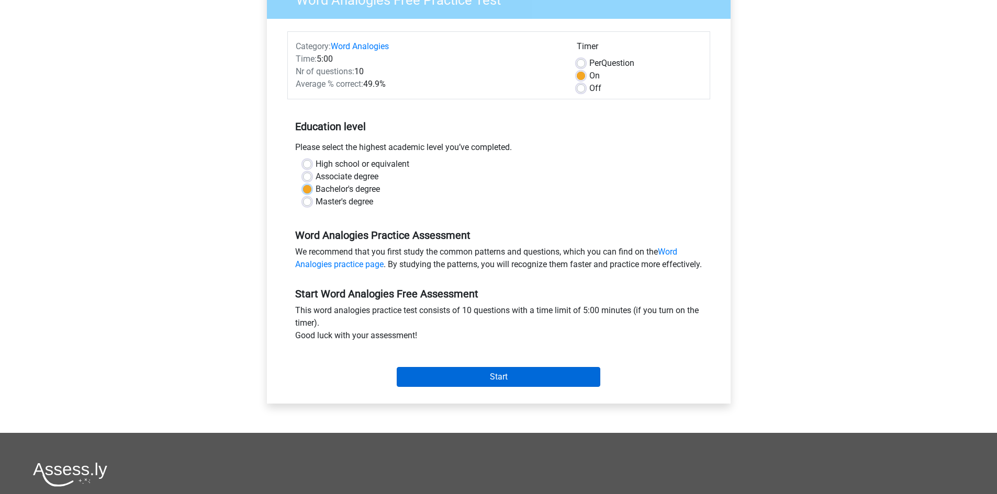 This screenshot has width=997, height=494. I want to click on span: Category:, so click(313, 46).